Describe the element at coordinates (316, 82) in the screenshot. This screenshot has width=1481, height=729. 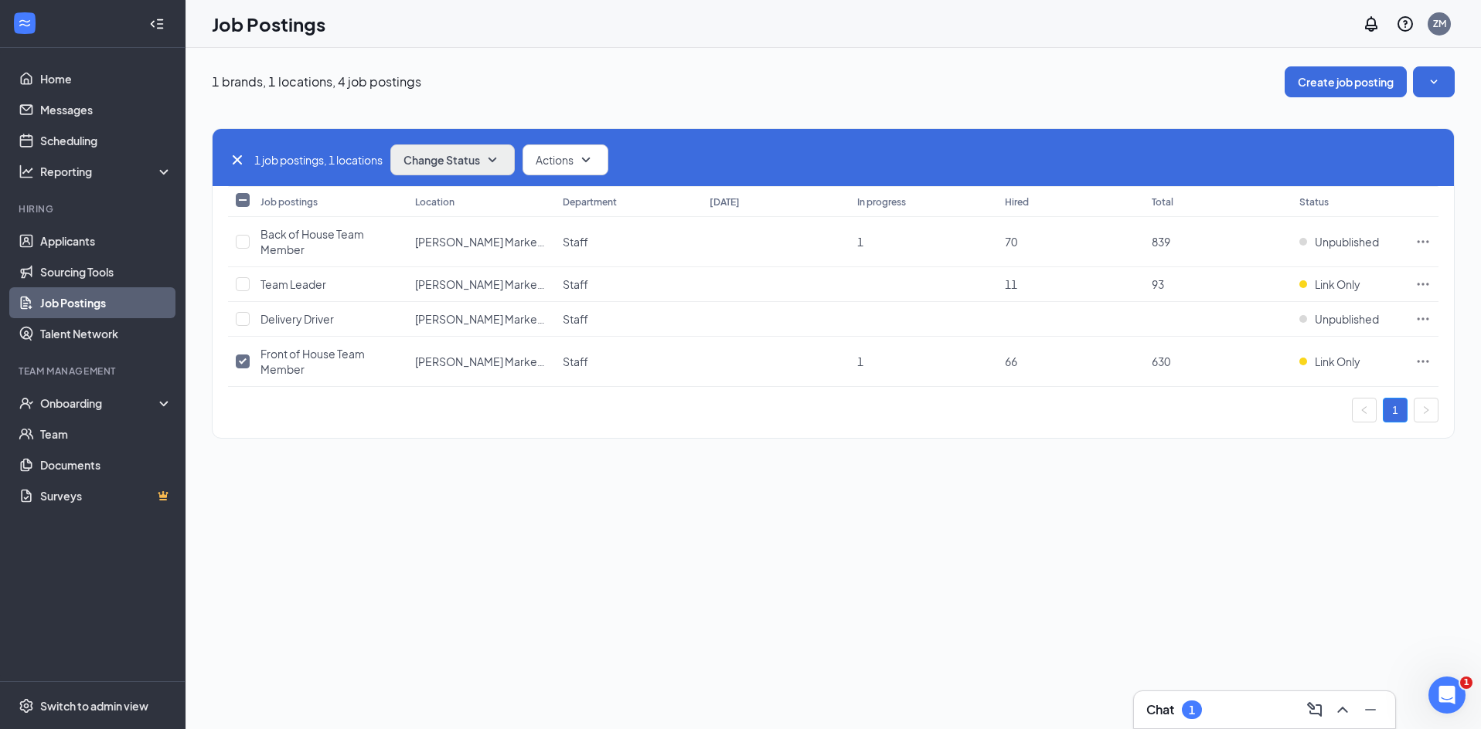
I see `p: 1 brands, 1 locations, 4 job postings` at that location.